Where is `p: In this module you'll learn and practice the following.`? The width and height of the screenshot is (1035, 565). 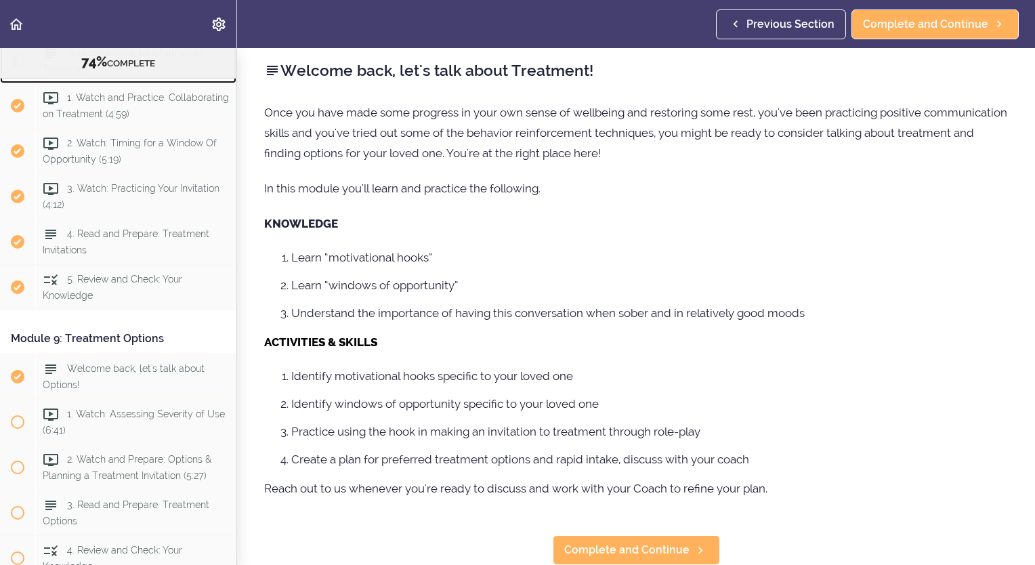
p: In this module you'll learn and practice the following. is located at coordinates (636, 188).